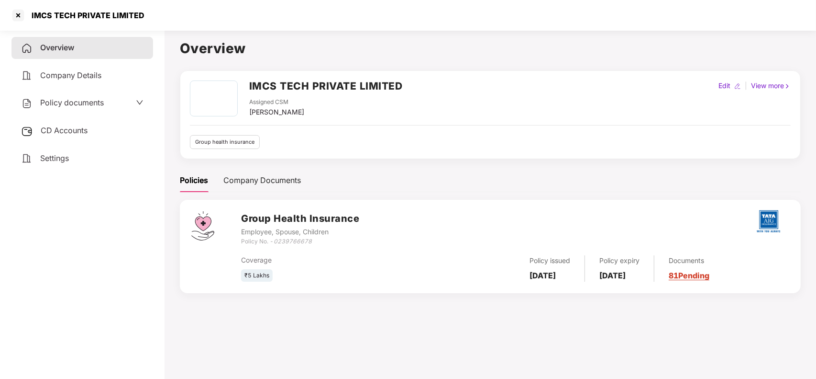 The width and height of the screenshot is (816, 379). Describe the element at coordinates (689, 260) in the screenshot. I see `div: Documents` at that location.